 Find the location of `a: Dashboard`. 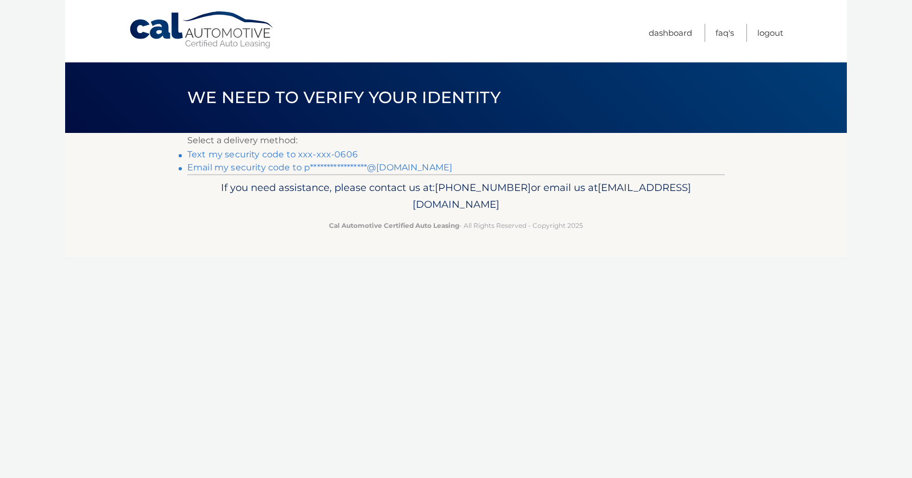

a: Dashboard is located at coordinates (670, 33).